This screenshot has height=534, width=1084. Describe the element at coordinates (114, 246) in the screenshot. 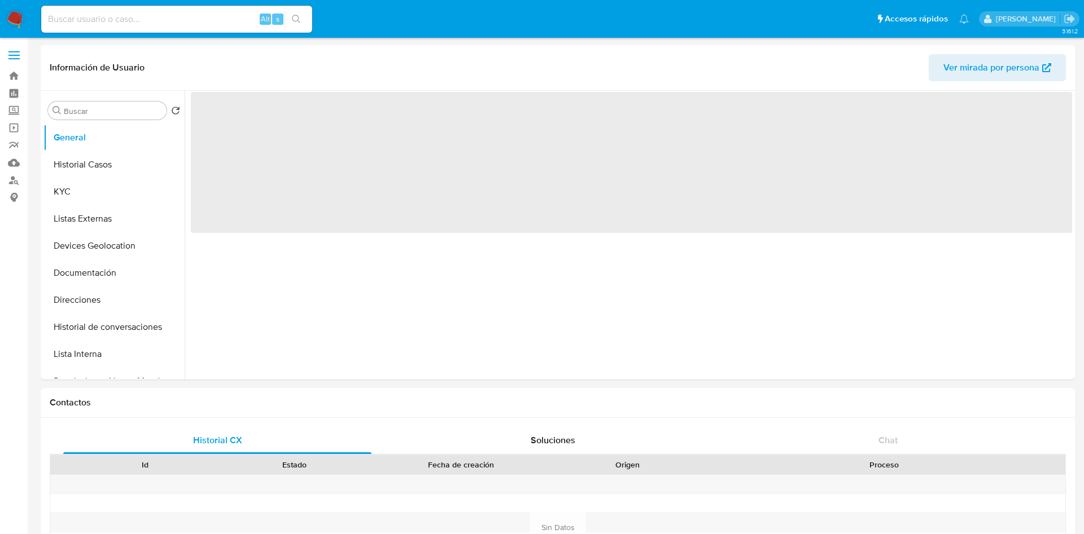

I see `button: Devices Geolocation` at that location.